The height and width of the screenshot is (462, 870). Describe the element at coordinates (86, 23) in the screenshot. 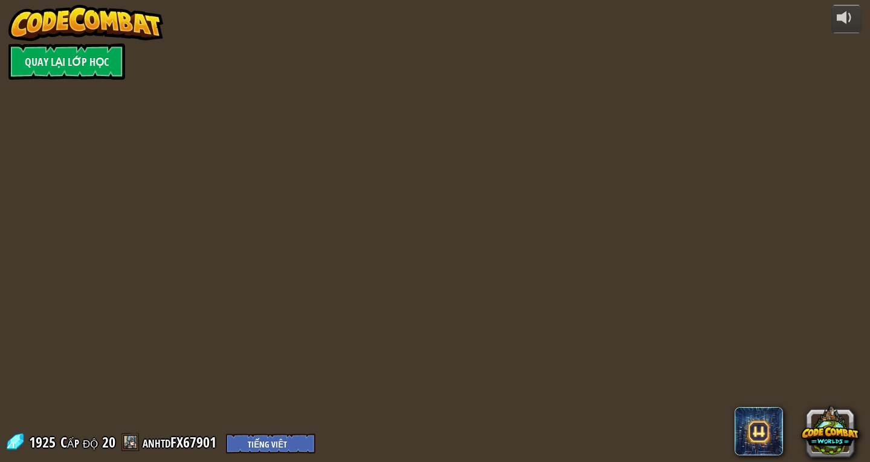

I see `img: CodeCombat - Learn how to code by playing a game` at that location.